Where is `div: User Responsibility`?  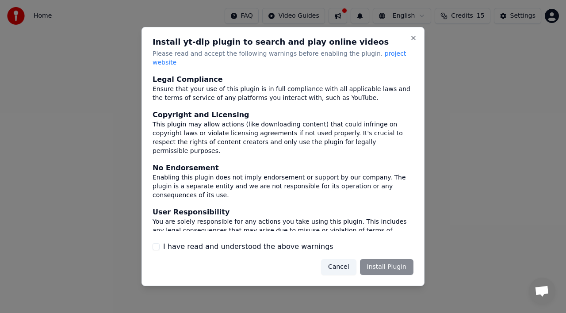 div: User Responsibility is located at coordinates (283, 212).